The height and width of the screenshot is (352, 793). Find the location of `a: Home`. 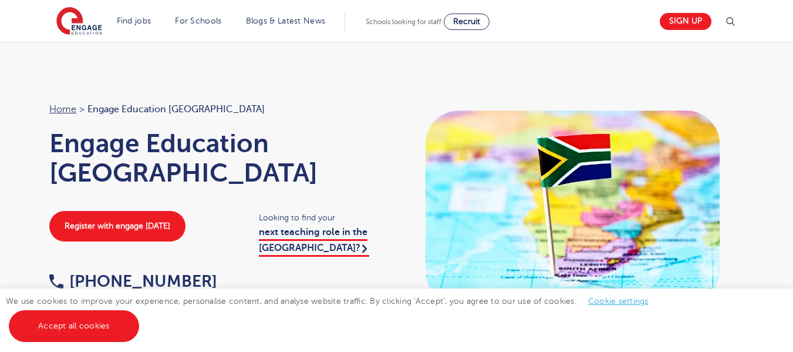

a: Home is located at coordinates (63, 109).